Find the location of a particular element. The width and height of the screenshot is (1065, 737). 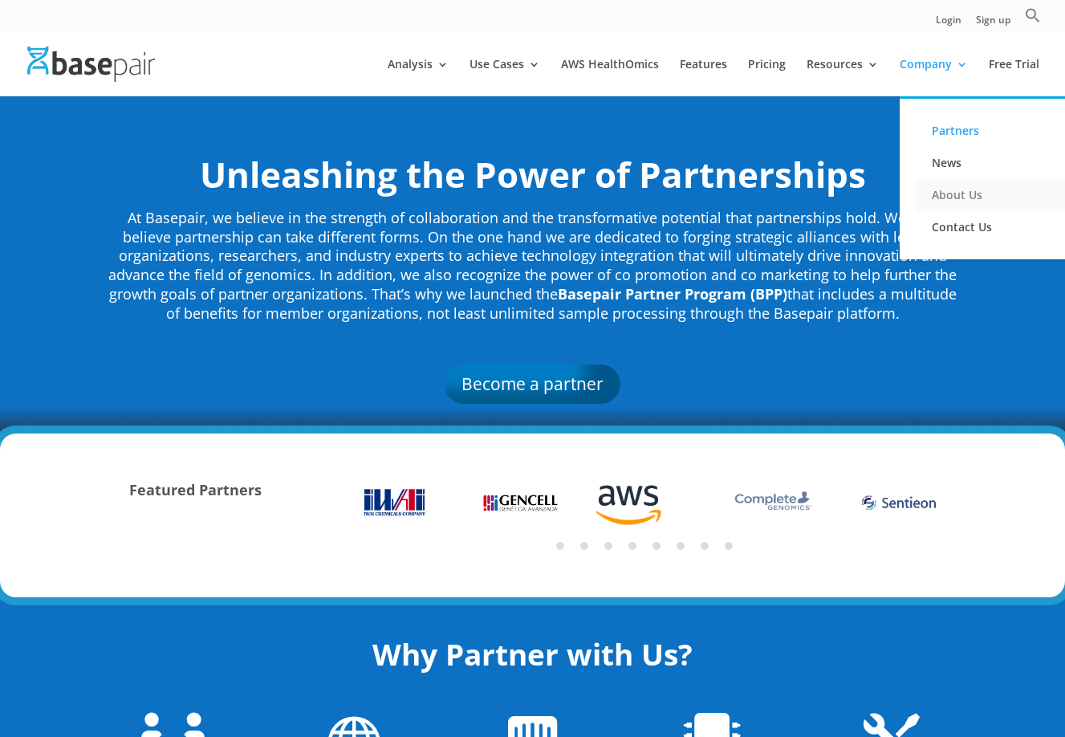

img: sentieon is located at coordinates (898, 502).